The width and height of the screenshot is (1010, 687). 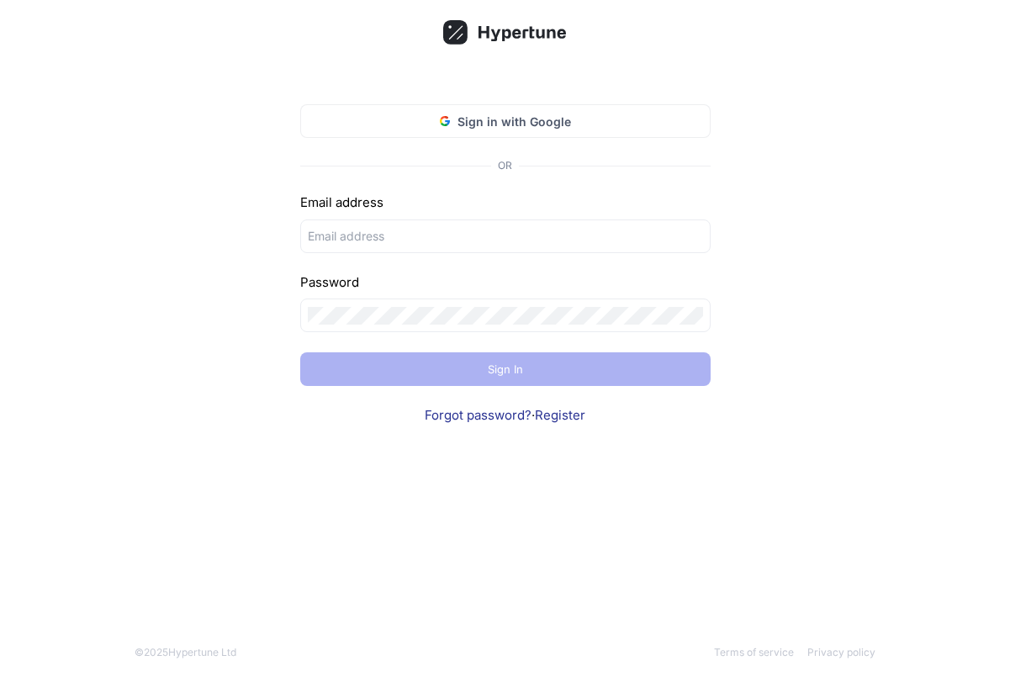 I want to click on a: Forgot password?, so click(x=478, y=415).